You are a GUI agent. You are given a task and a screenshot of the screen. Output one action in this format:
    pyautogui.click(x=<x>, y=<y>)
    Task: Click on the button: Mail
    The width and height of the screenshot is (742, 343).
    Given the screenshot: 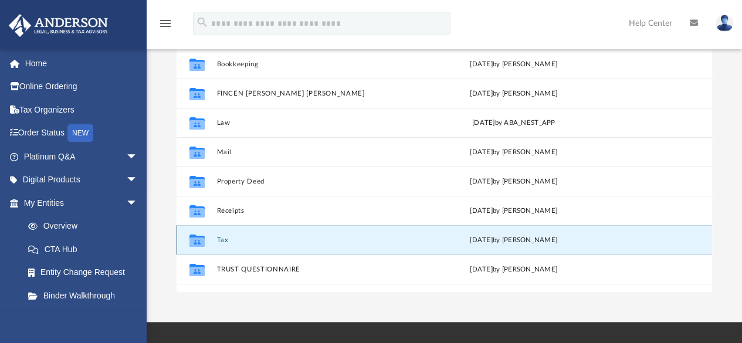 What is the action you would take?
    pyautogui.click(x=314, y=152)
    